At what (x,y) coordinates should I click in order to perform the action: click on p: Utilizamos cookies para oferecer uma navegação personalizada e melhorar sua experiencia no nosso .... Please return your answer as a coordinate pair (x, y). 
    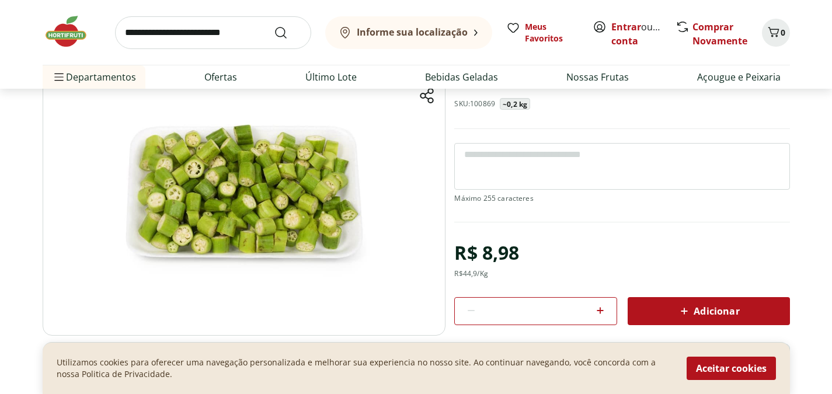
    Looking at the image, I should click on (364, 368).